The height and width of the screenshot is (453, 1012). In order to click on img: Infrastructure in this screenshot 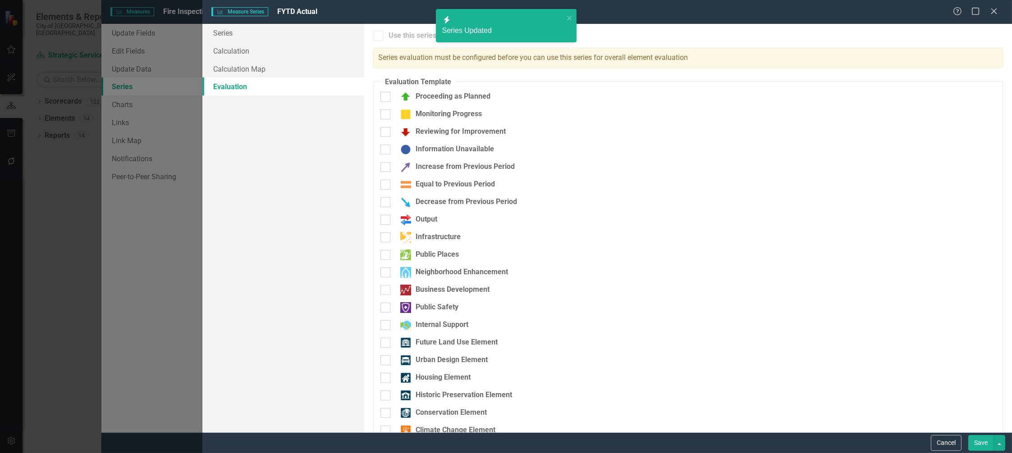, I will do `click(406, 237)`.